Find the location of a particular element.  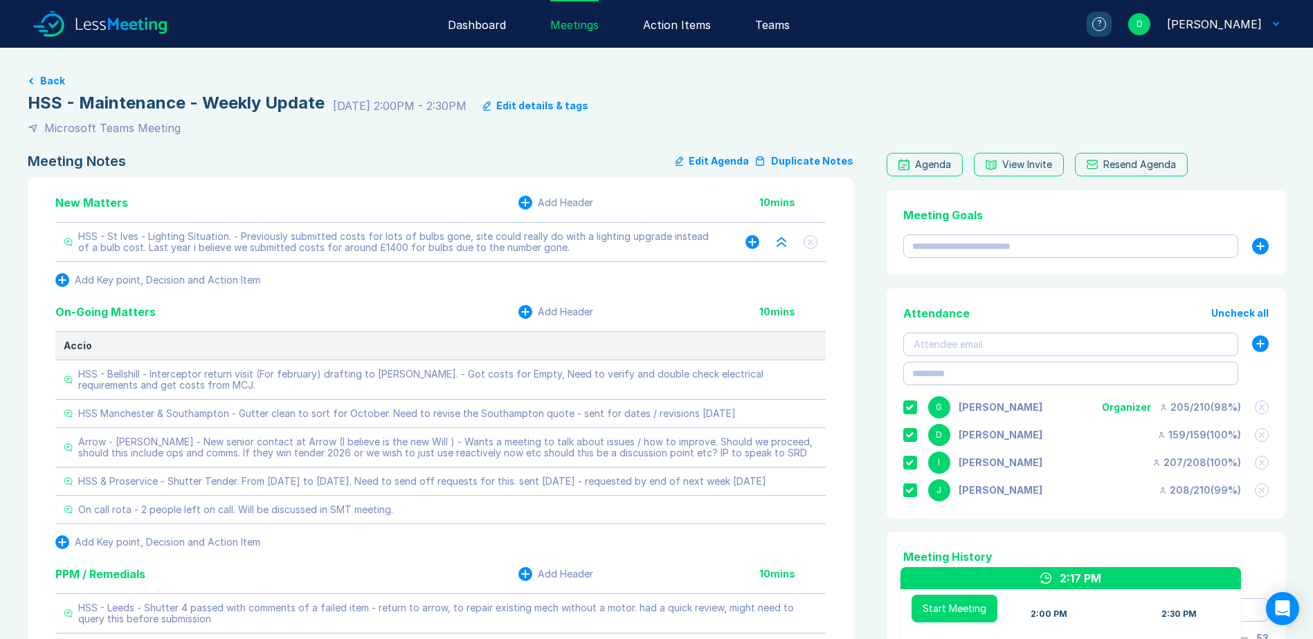

button: Uncheck all is located at coordinates (1239, 313).